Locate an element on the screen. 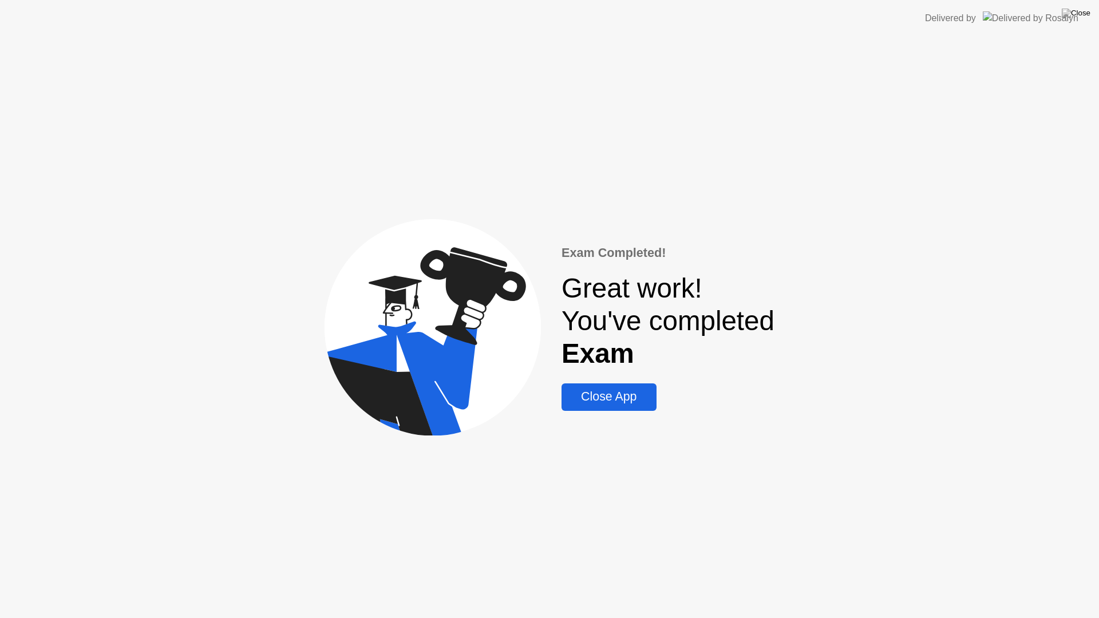  b: Exam is located at coordinates (598, 353).